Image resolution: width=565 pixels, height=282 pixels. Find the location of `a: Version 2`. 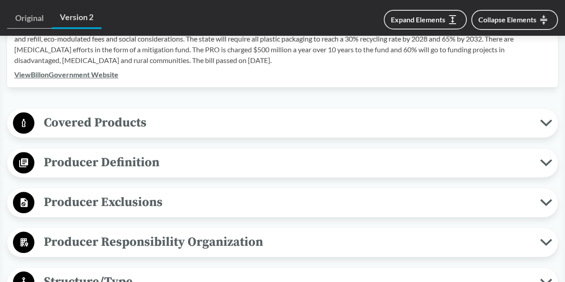

a: Version 2 is located at coordinates (76, 18).